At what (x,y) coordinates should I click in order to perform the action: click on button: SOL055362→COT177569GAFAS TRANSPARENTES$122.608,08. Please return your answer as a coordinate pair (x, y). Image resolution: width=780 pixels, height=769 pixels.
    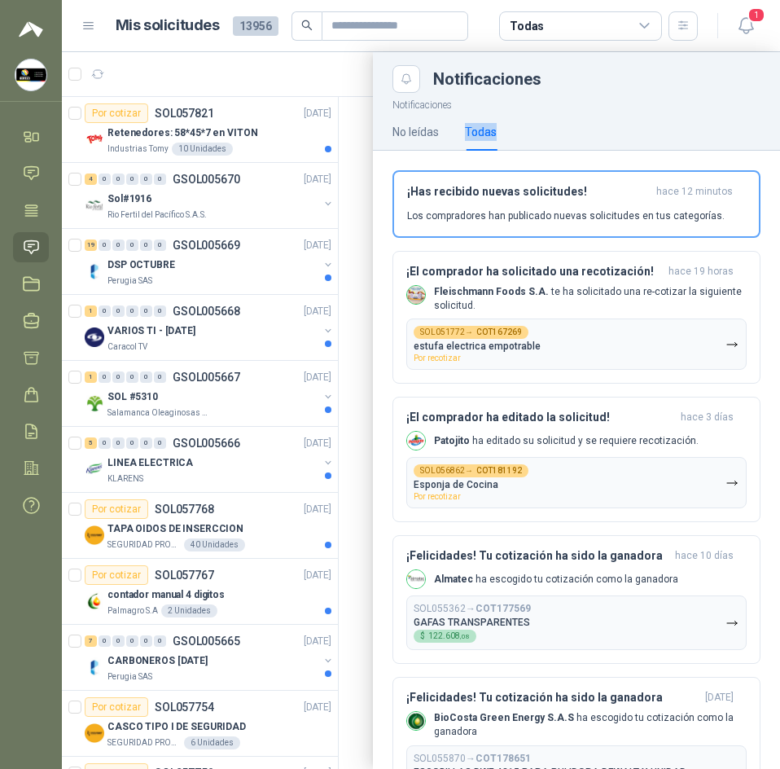
    Looking at the image, I should click on (577, 622).